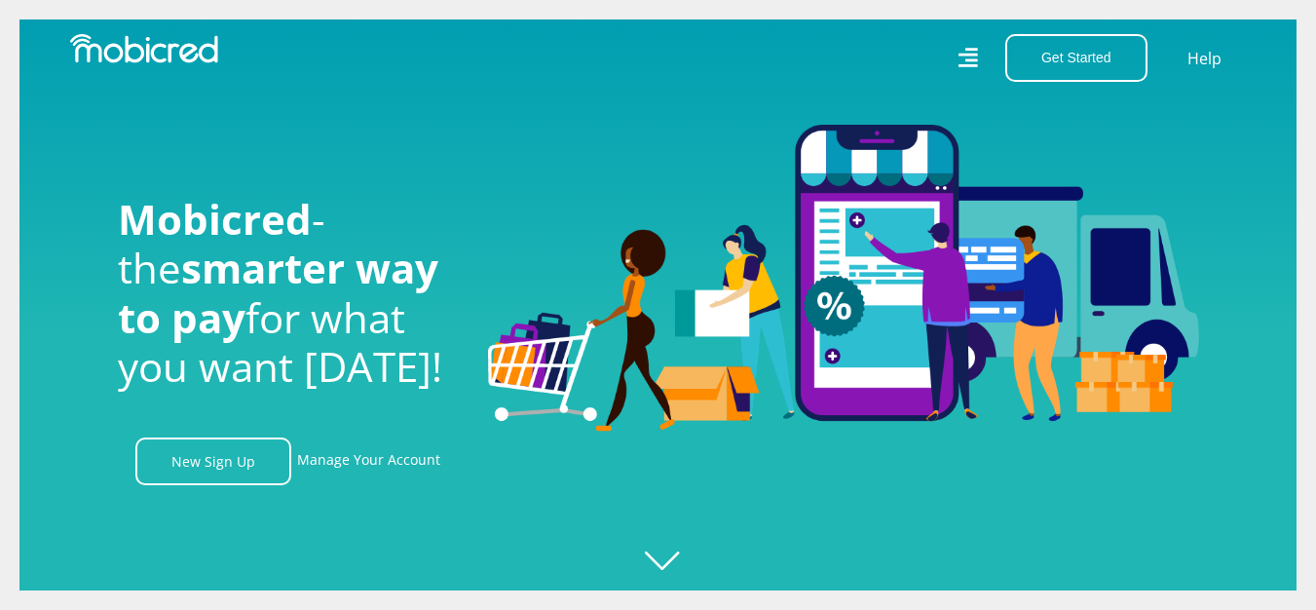 The image size is (1316, 610). I want to click on img: Welcome to Mobicred, so click(843, 278).